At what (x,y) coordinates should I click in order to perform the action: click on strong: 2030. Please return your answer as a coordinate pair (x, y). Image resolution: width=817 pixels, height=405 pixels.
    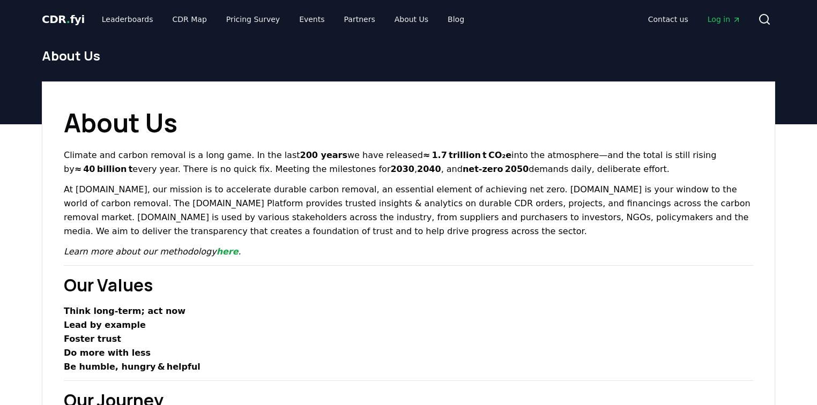
    Looking at the image, I should click on (402, 169).